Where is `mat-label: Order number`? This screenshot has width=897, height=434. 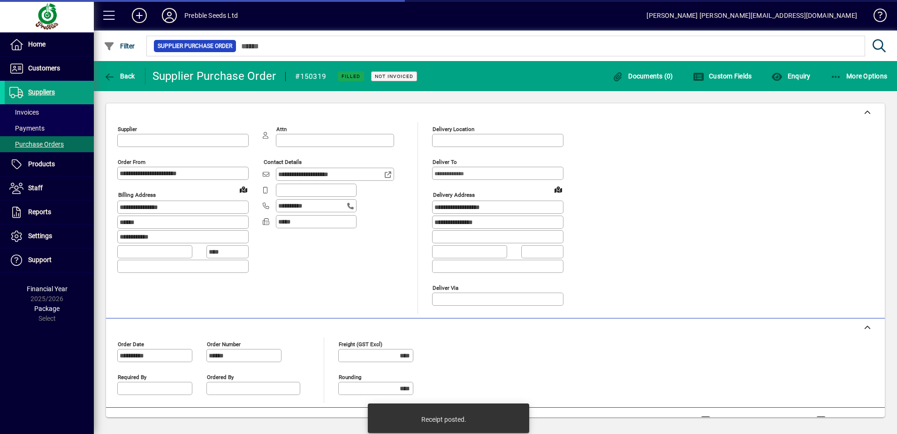 mat-label: Order number is located at coordinates (224, 343).